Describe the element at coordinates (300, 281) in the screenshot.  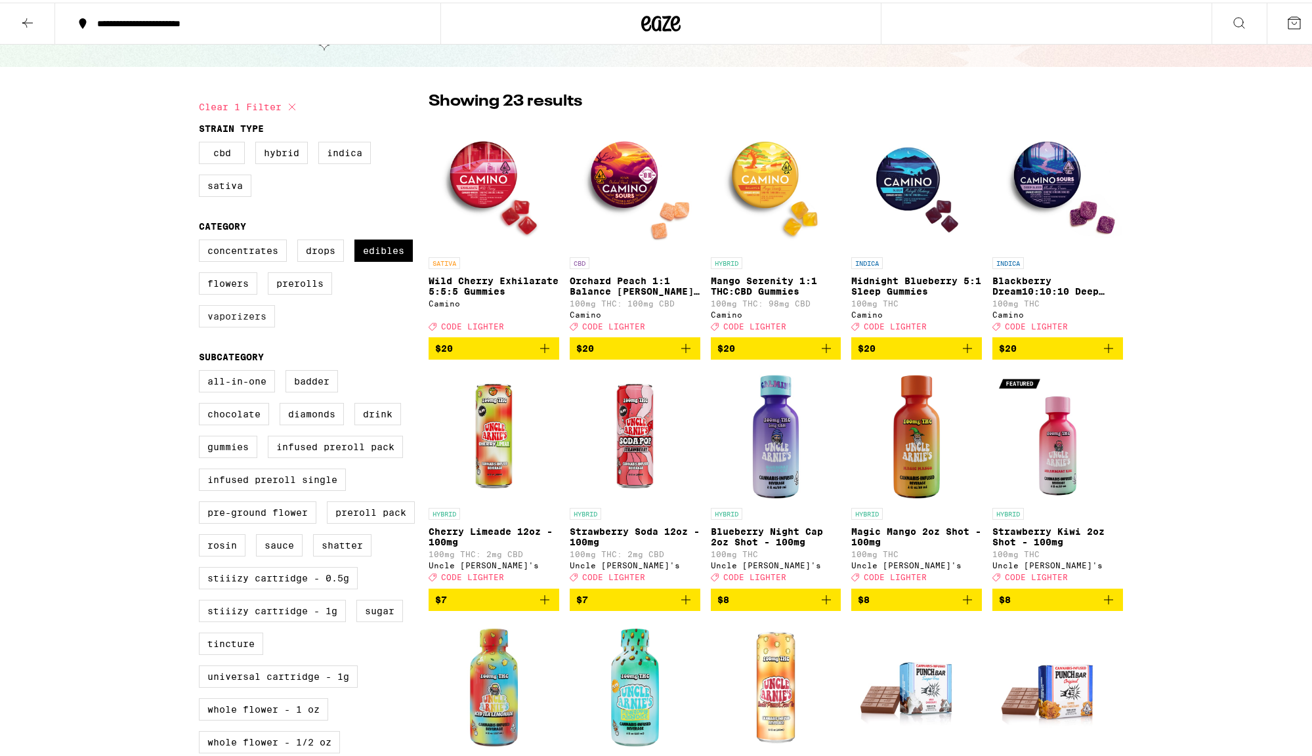
I see `label: Prerolls` at that location.